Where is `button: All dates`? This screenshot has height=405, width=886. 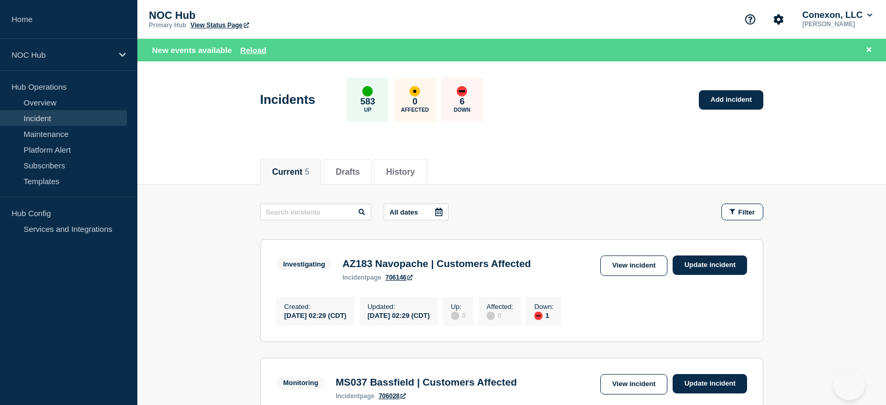 button: All dates is located at coordinates (416, 212).